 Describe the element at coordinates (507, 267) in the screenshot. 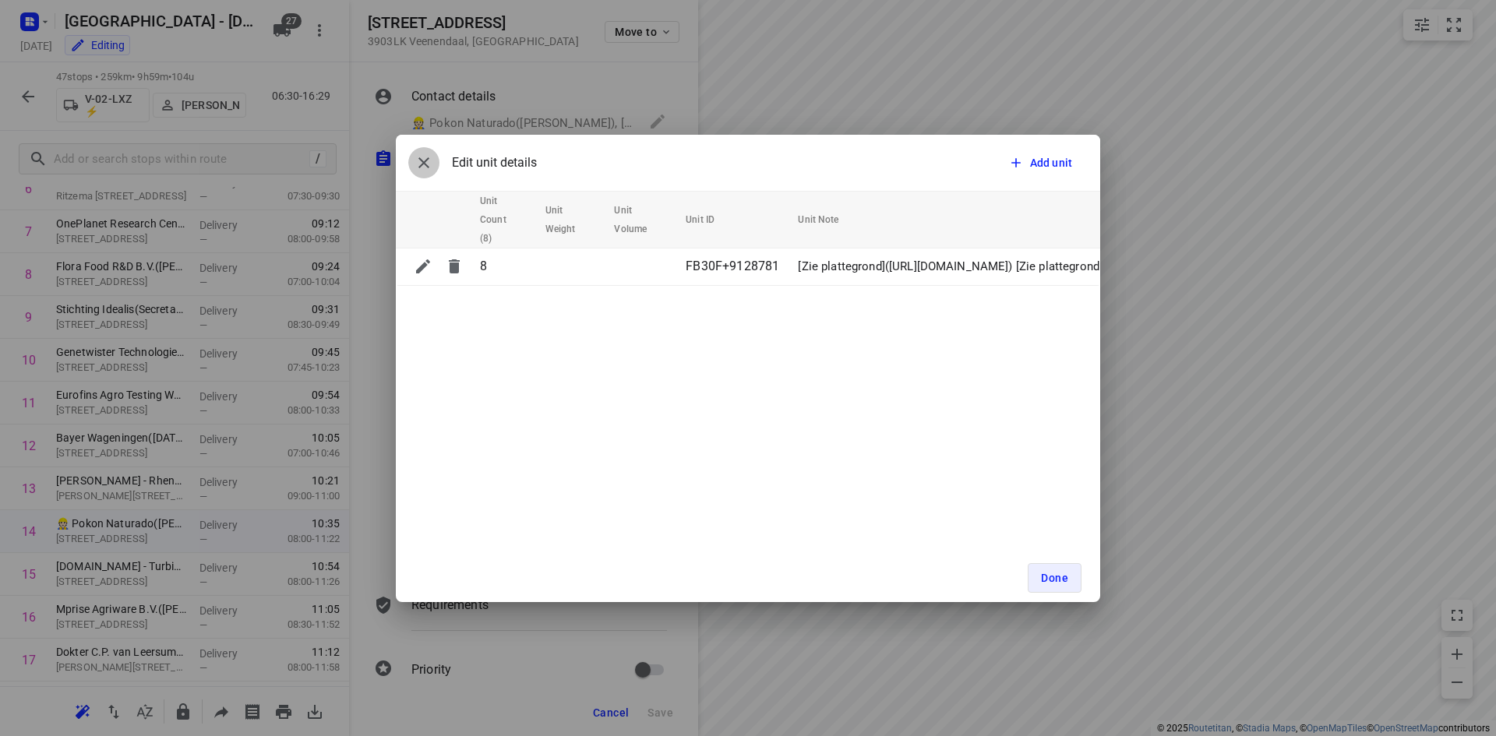

I see `td: 8` at that location.